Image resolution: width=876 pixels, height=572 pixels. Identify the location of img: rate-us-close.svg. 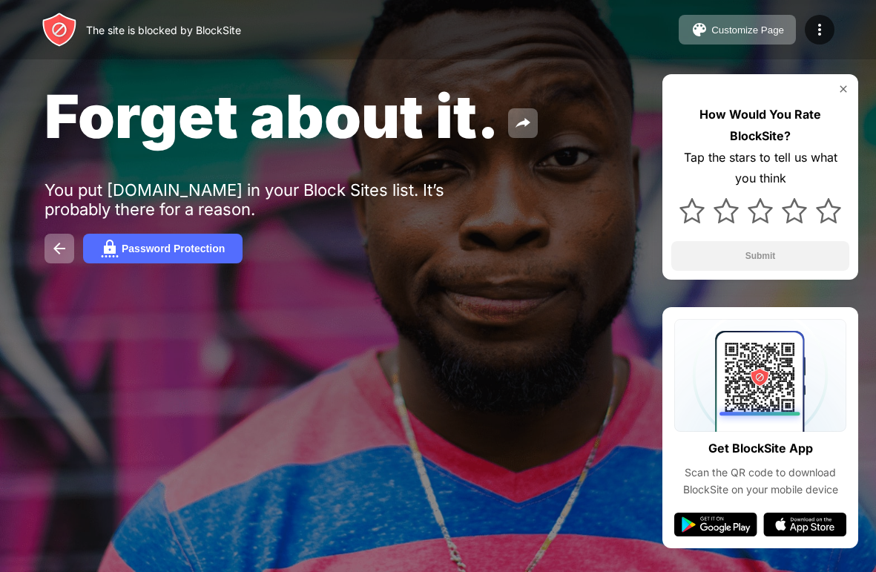
(843, 89).